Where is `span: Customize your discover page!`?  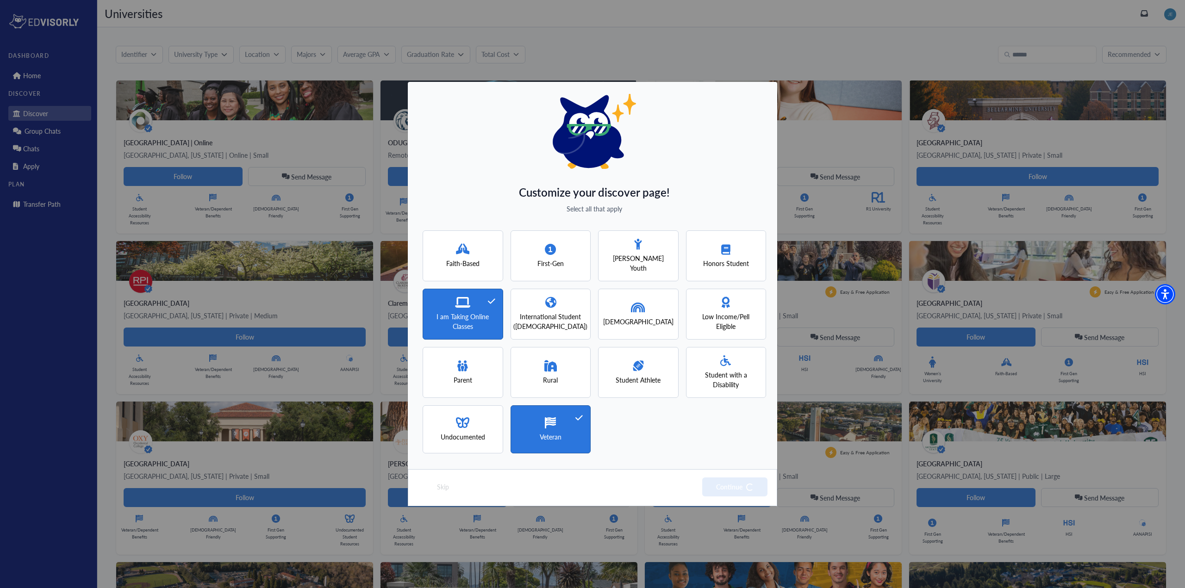
span: Customize your discover page! is located at coordinates (594, 192).